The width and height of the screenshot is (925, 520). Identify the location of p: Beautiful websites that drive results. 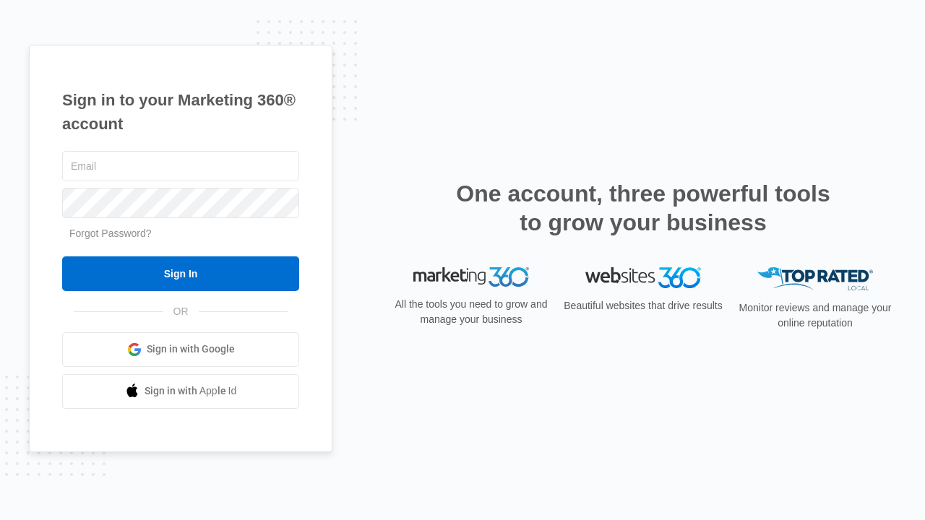
(643, 306).